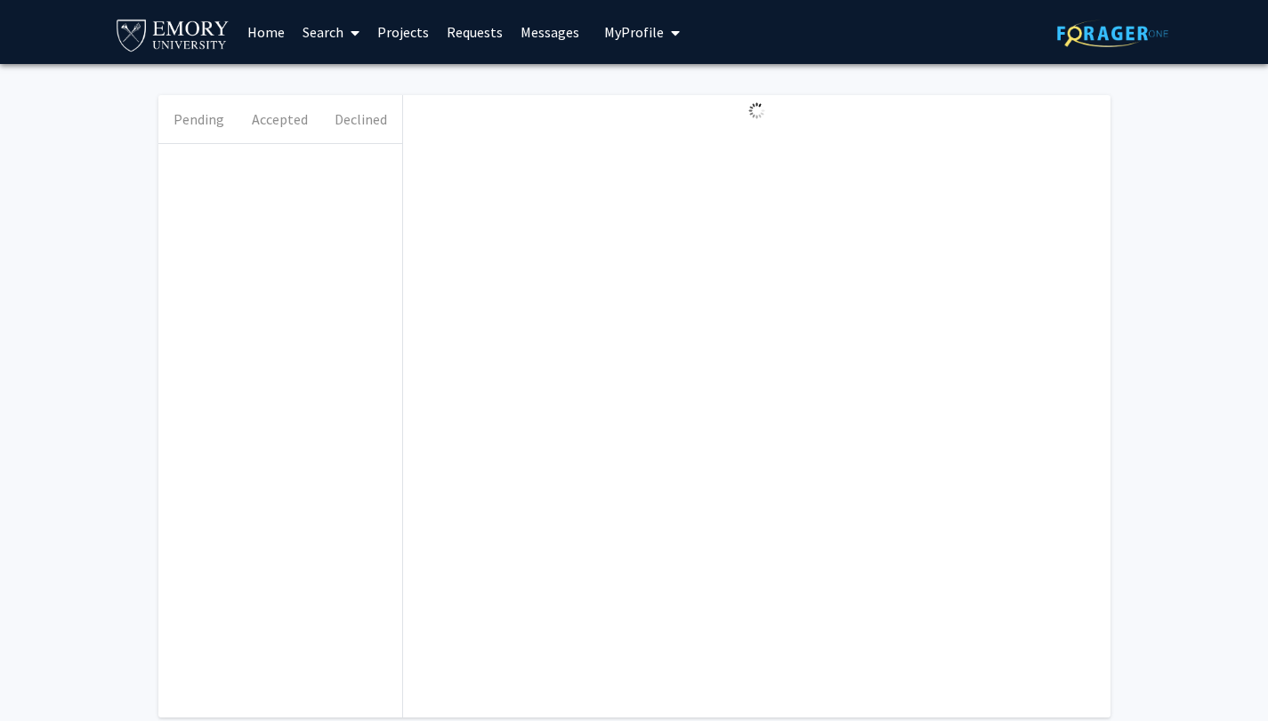 Image resolution: width=1268 pixels, height=721 pixels. I want to click on button: Accepted, so click(279, 119).